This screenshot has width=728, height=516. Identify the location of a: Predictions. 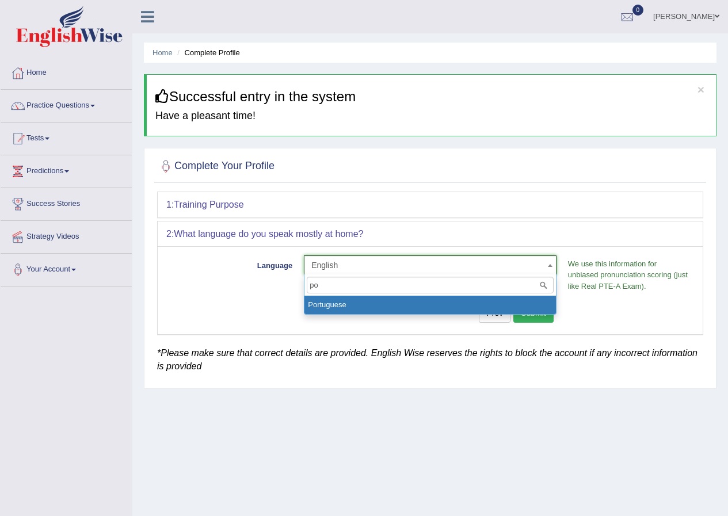
(66, 170).